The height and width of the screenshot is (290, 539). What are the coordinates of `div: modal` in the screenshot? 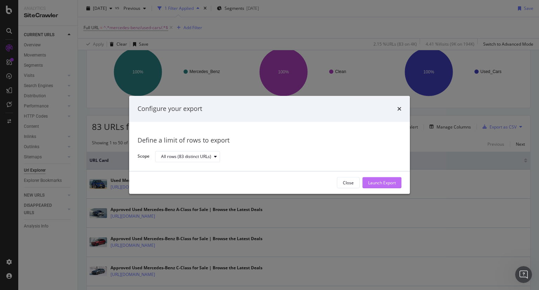 It's located at (269, 144).